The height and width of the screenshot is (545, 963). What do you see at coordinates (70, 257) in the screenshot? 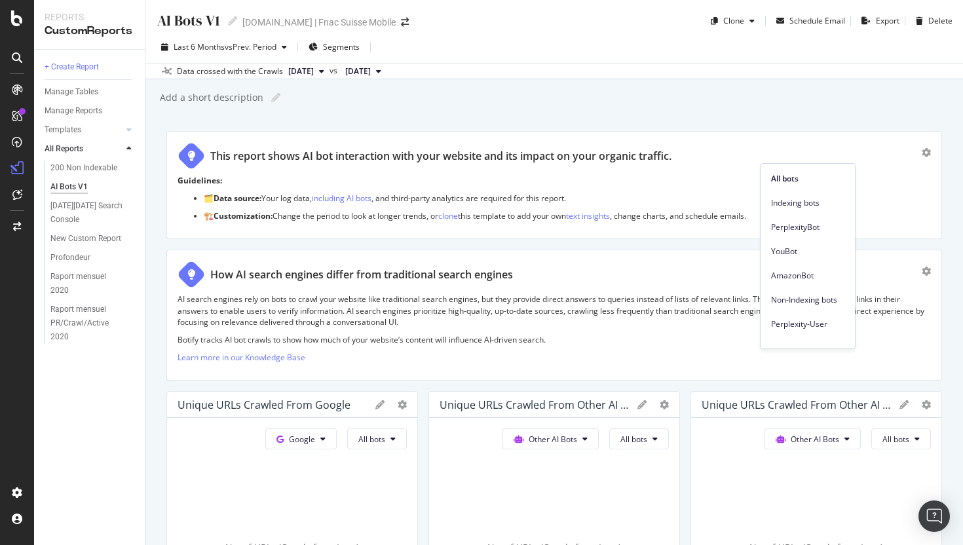
I see `div: Profondeur` at bounding box center [70, 257].